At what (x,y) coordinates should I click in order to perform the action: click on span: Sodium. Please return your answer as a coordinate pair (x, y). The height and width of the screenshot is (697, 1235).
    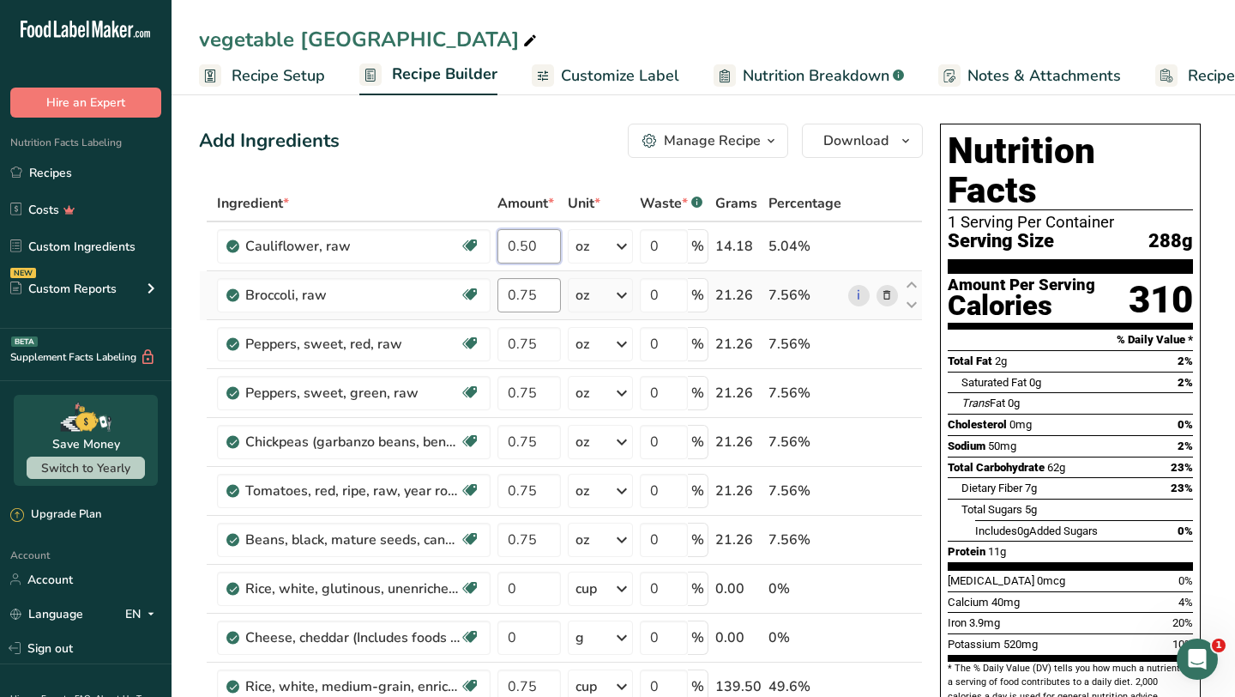
    Looking at the image, I should click on (967, 445).